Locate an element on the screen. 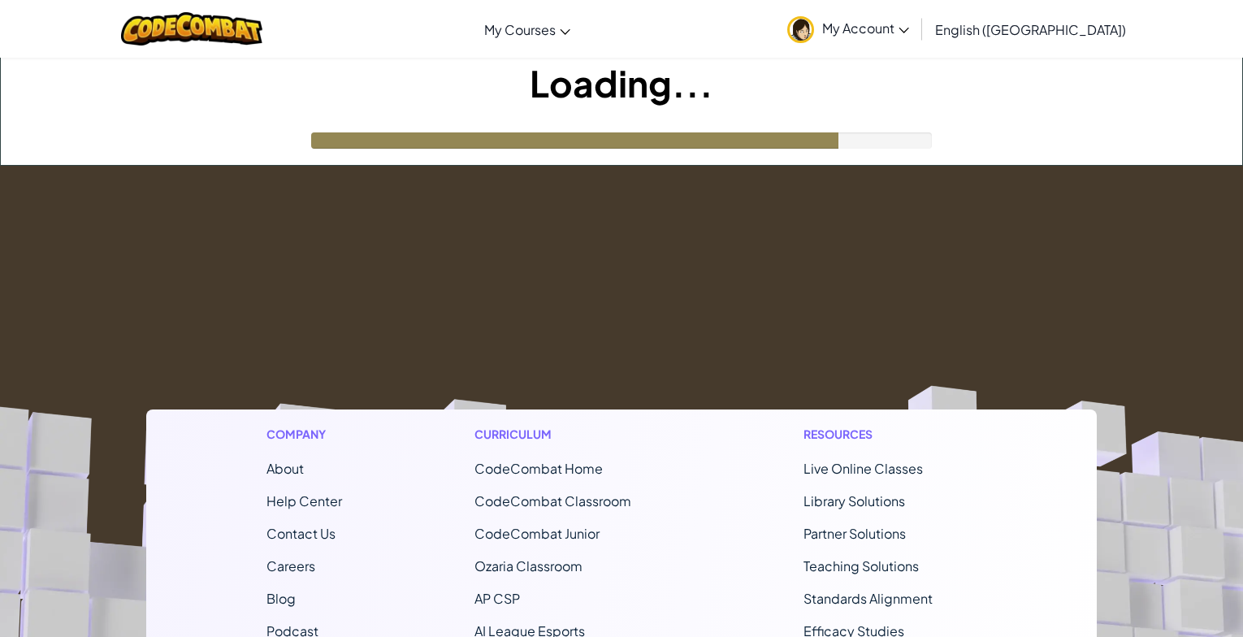 This screenshot has width=1243, height=637. a: Careers is located at coordinates (291, 565).